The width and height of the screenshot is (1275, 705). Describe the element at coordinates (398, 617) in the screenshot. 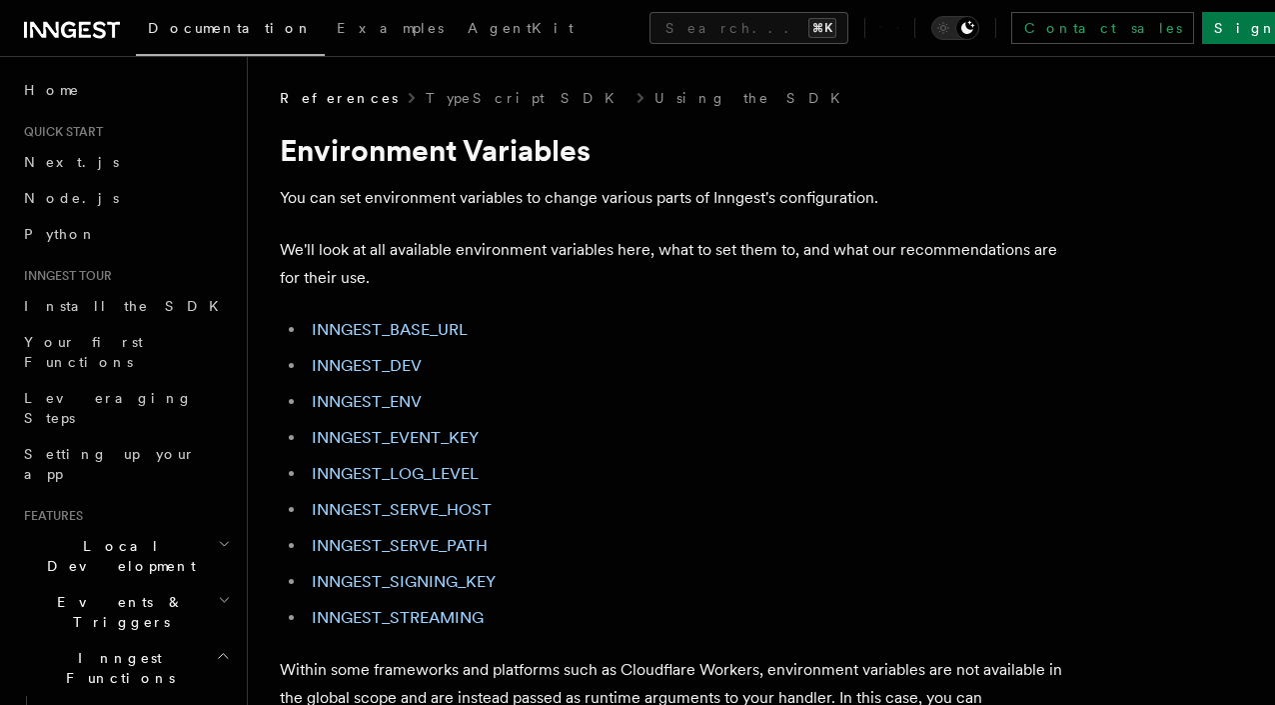

I see `a: INNGEST_STREAMING` at that location.